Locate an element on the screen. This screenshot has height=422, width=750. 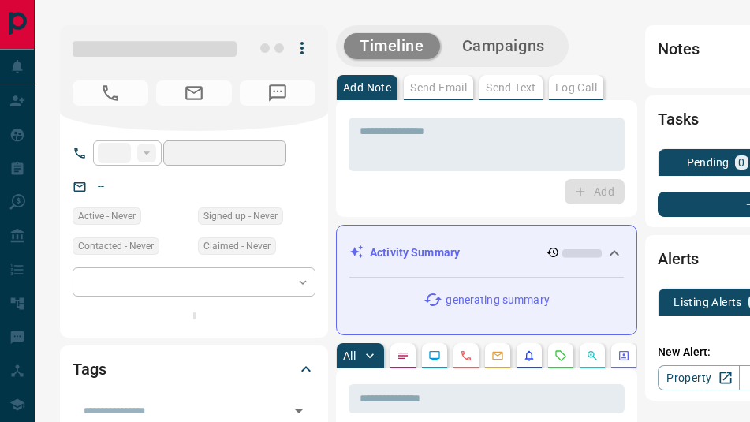
span: Contacted - Never is located at coordinates (116, 246).